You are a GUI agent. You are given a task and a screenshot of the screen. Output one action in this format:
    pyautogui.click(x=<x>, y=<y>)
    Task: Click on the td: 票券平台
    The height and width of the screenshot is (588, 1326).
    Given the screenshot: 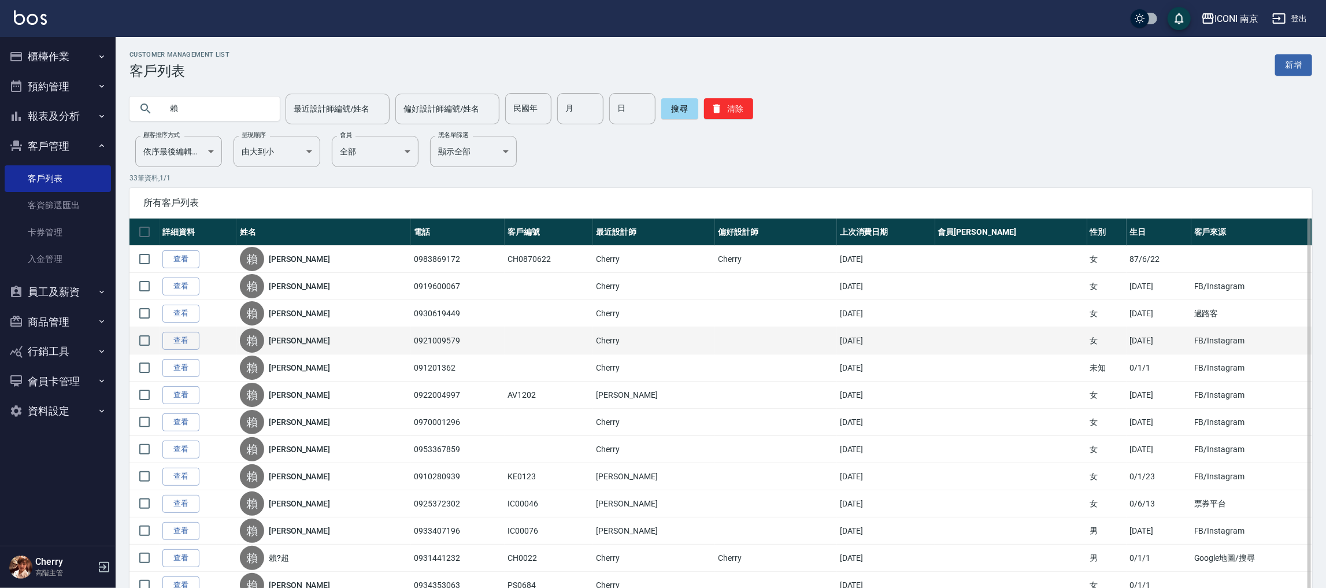 What is the action you would take?
    pyautogui.click(x=1251, y=503)
    